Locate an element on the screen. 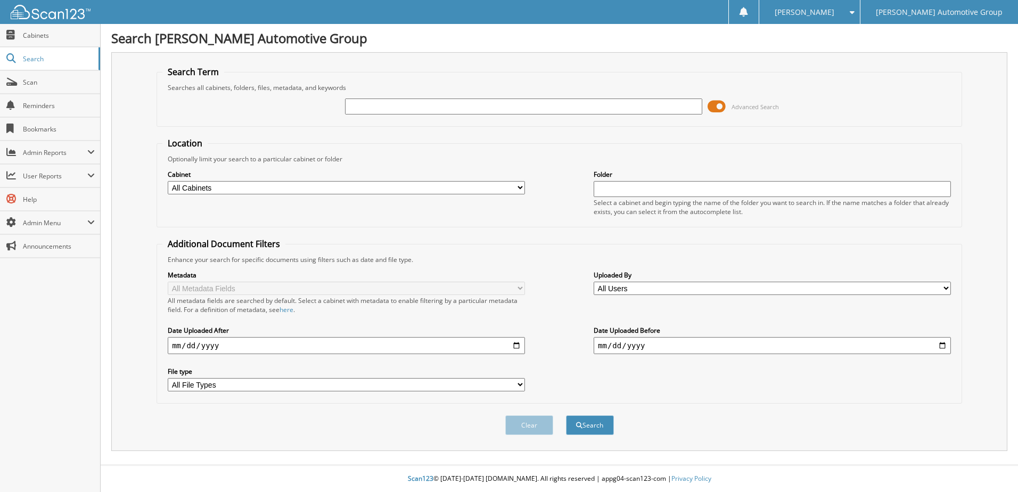  a: here is located at coordinates (287, 309).